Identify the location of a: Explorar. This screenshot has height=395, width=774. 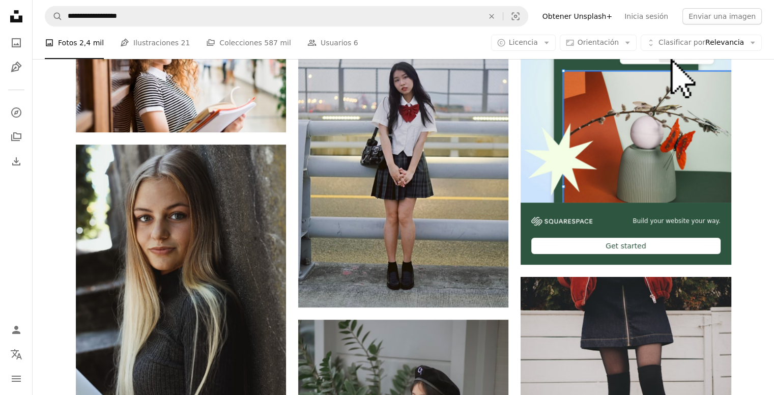
(16, 113).